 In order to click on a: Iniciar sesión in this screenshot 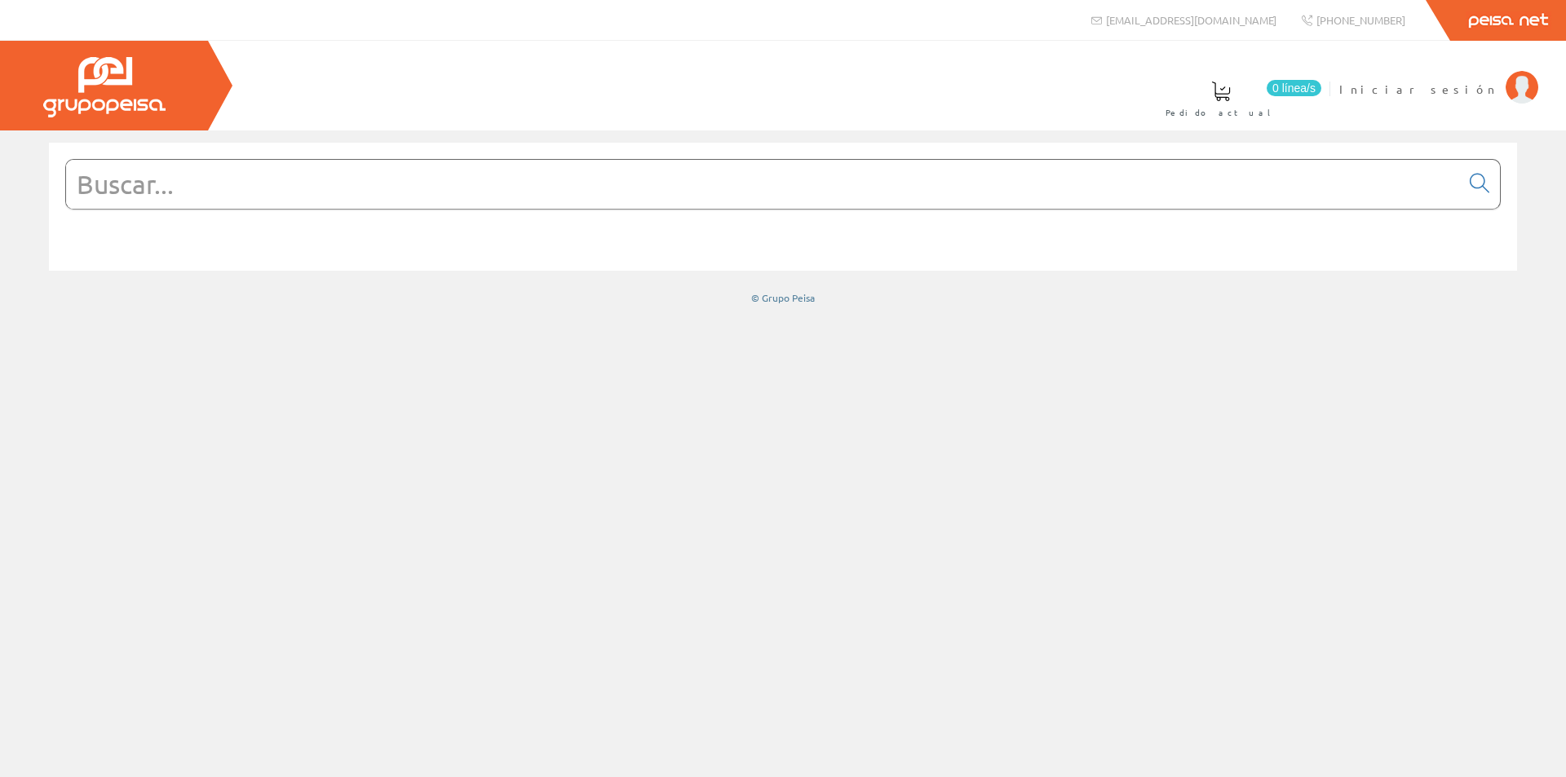, I will do `click(1438, 75)`.